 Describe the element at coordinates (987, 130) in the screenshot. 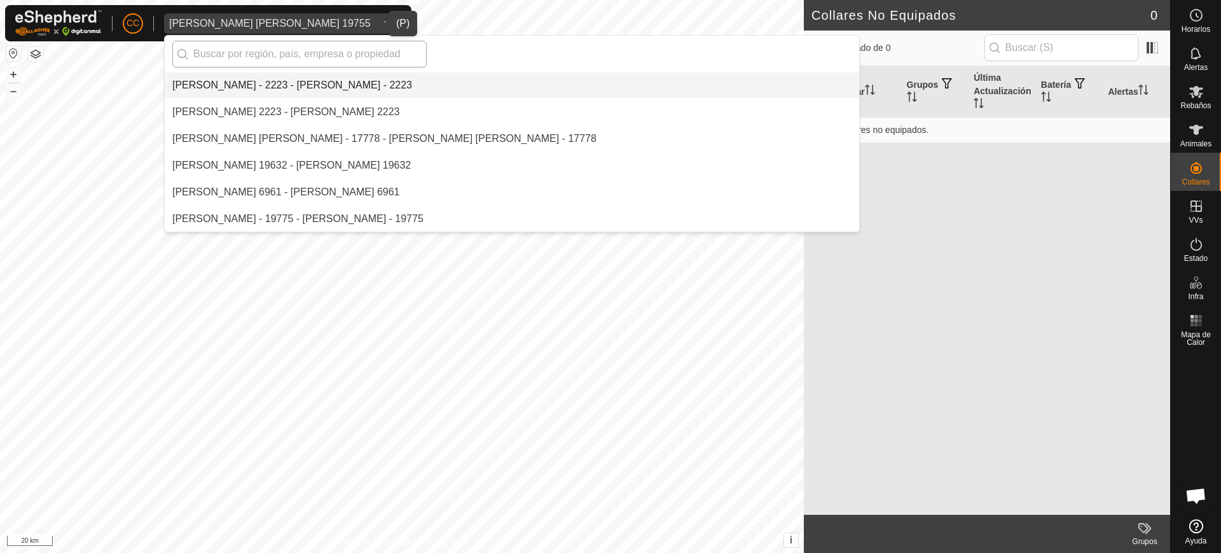

I see `td: No hay collares no equipados.` at that location.